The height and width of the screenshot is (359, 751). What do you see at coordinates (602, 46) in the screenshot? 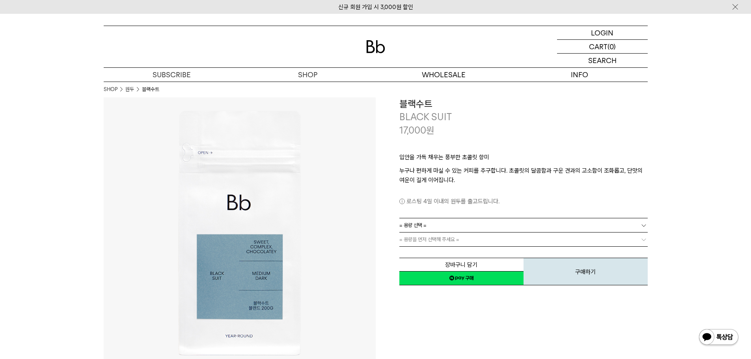
I see `a: CART (0)` at bounding box center [602, 46].